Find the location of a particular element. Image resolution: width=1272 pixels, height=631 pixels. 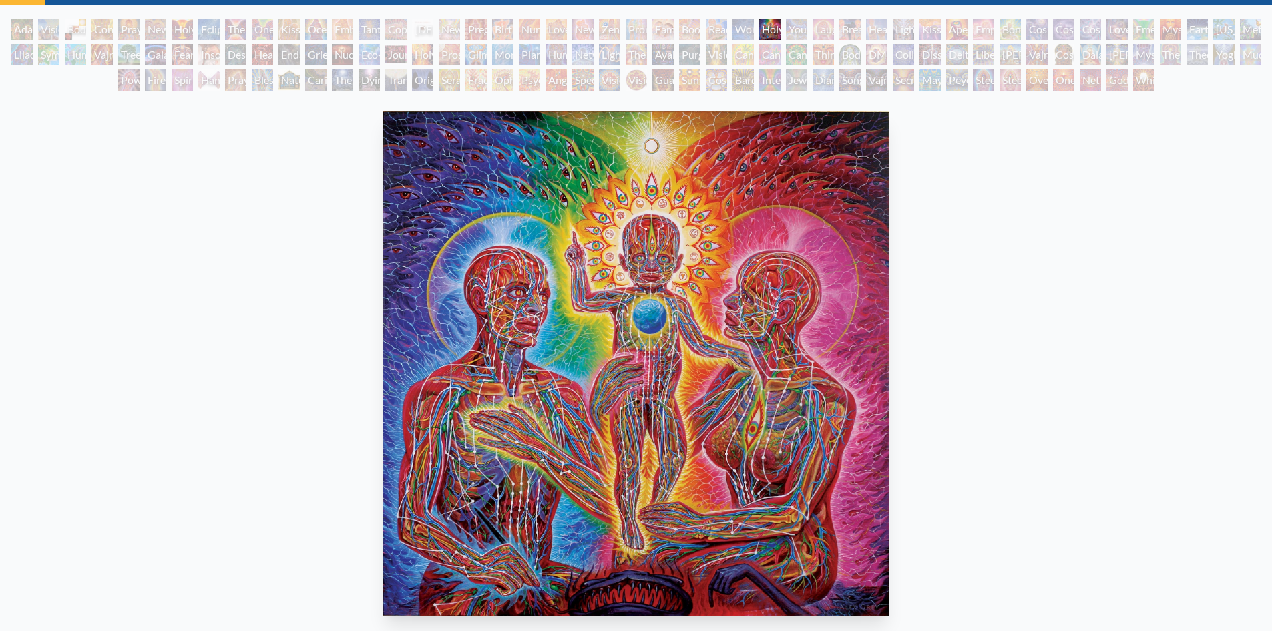

div: The Seer is located at coordinates (1171, 55).